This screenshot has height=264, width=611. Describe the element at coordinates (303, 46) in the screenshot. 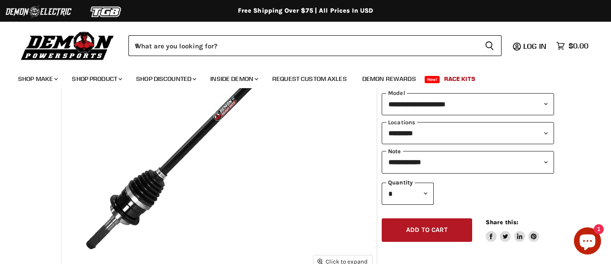

I see `input: When autocomplete results are available use up and down arrows to review and enter to select` at that location.